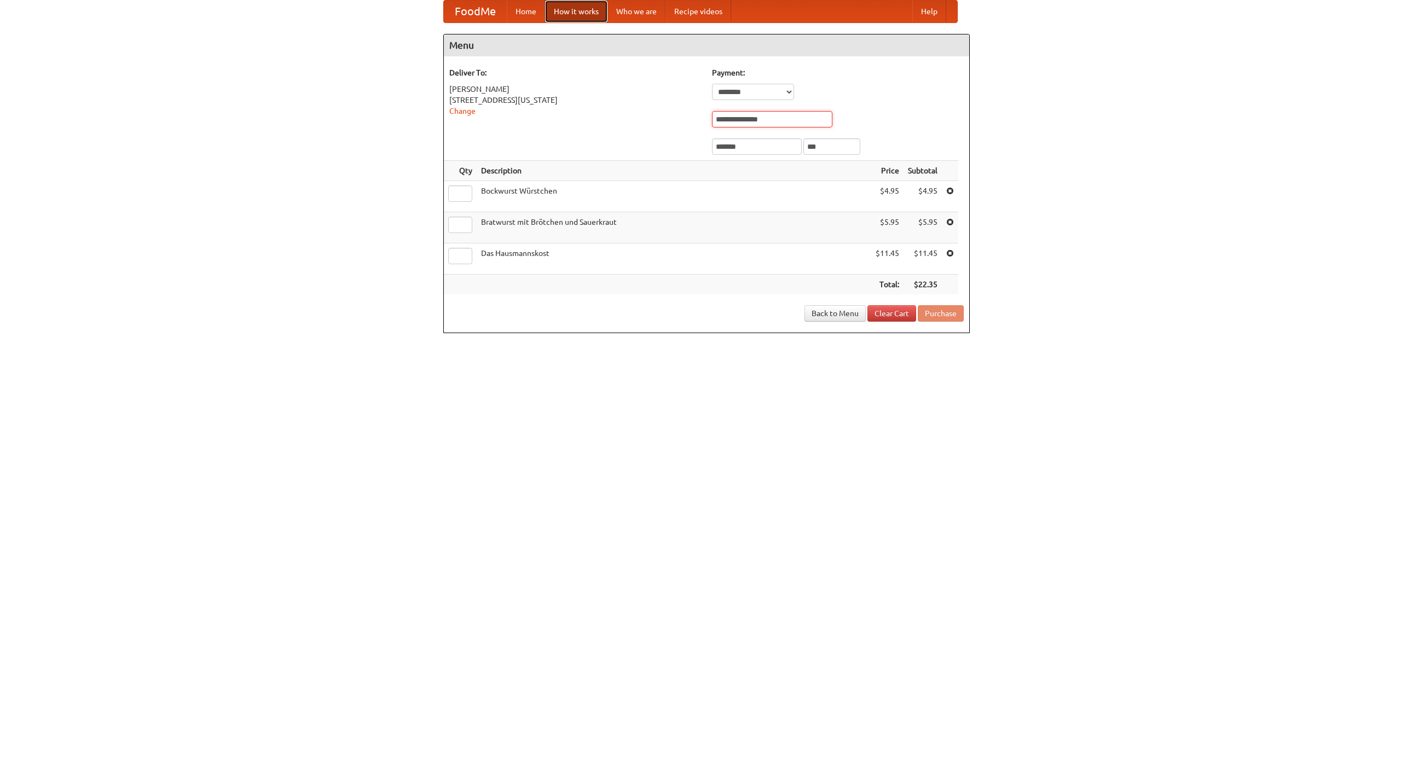 Image resolution: width=1401 pixels, height=774 pixels. What do you see at coordinates (835, 313) in the screenshot?
I see `a: Back to Menu` at bounding box center [835, 313].